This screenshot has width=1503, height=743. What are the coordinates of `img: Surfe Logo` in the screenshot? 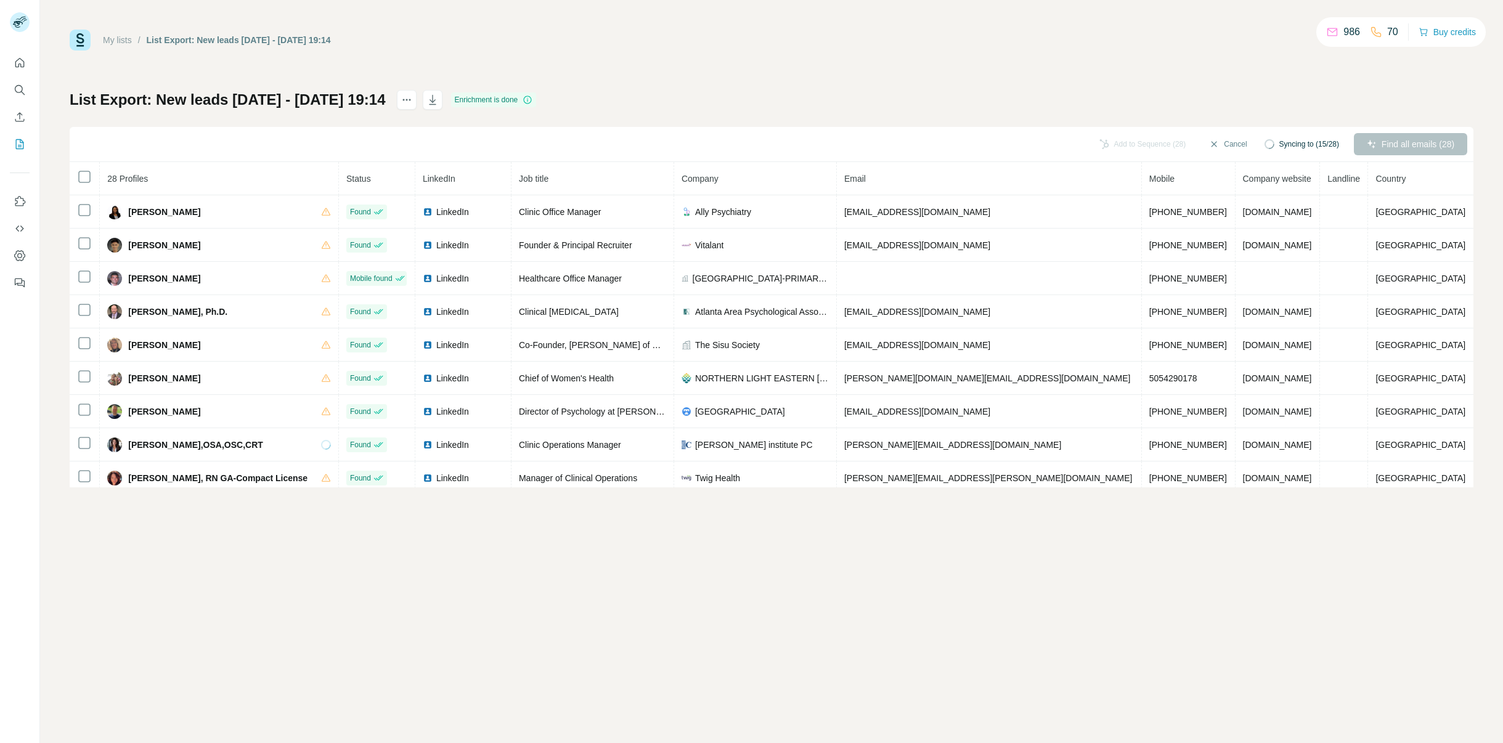 It's located at (80, 40).